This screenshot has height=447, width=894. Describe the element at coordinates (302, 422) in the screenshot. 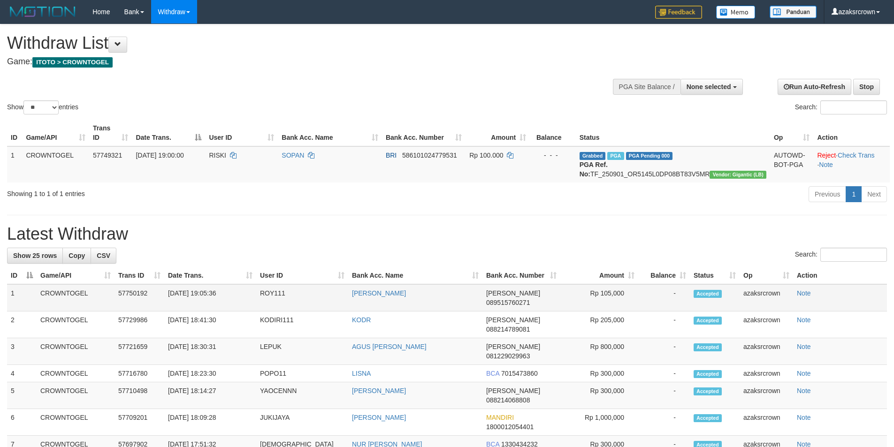

I see `td: JUKIJAYA` at that location.